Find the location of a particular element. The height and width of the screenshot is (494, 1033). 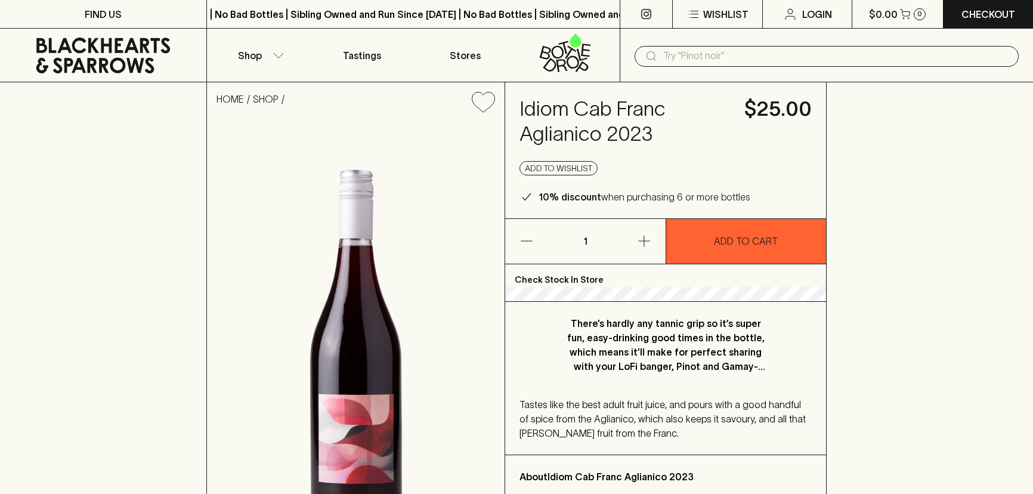

p: Checkout is located at coordinates (988, 14).